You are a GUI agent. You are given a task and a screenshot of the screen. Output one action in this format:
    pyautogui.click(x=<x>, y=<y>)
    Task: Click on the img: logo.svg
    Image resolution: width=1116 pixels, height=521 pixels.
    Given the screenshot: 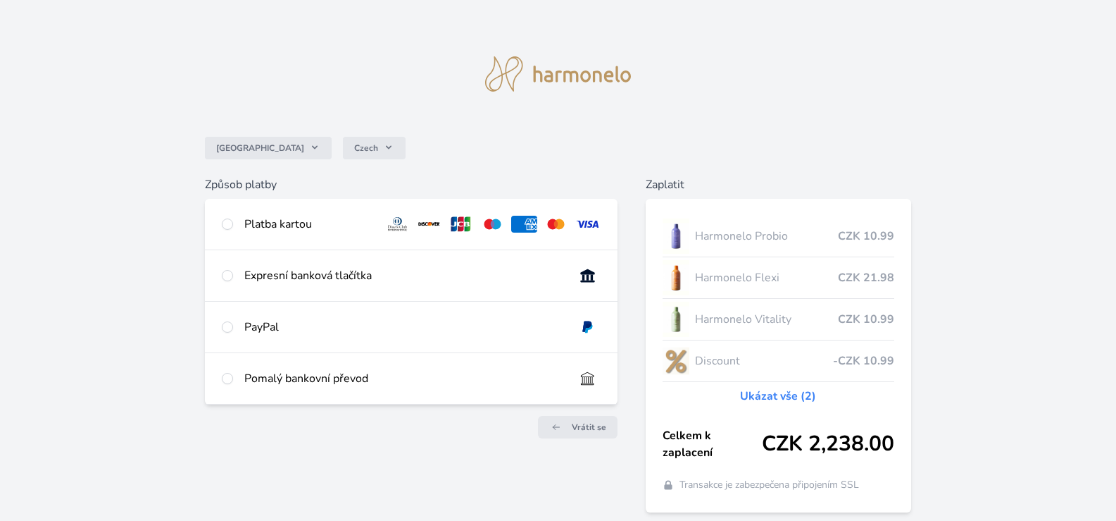 What is the action you would take?
    pyautogui.click(x=559, y=74)
    